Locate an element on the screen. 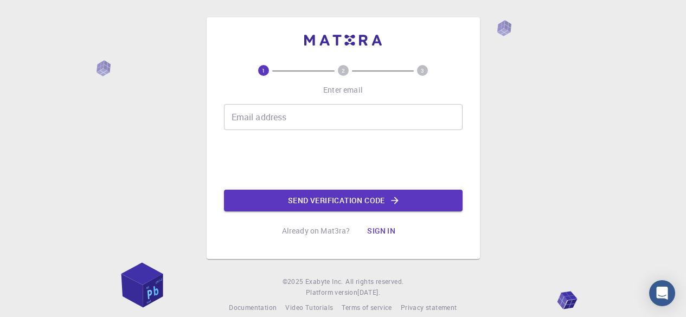 The width and height of the screenshot is (686, 317). button: Sign in is located at coordinates (381, 231).